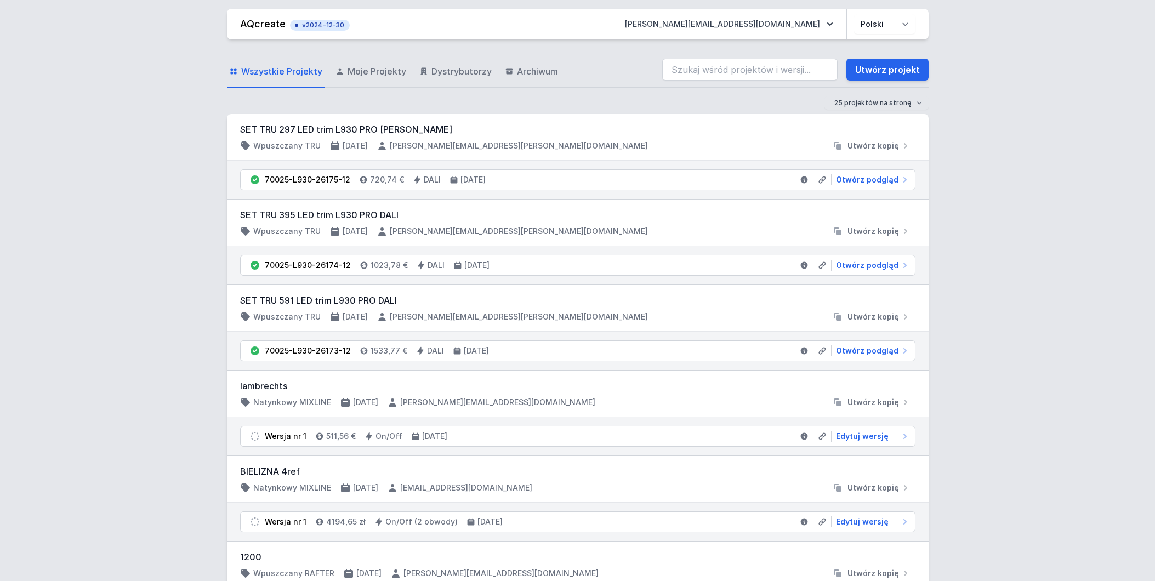 This screenshot has height=581, width=1155. Describe the element at coordinates (389, 265) in the screenshot. I see `h4: 1023,78 €` at that location.